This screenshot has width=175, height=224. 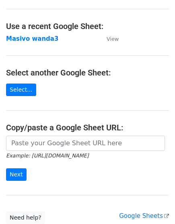 What do you see at coordinates (16, 174) in the screenshot?
I see `input: Next` at bounding box center [16, 174].